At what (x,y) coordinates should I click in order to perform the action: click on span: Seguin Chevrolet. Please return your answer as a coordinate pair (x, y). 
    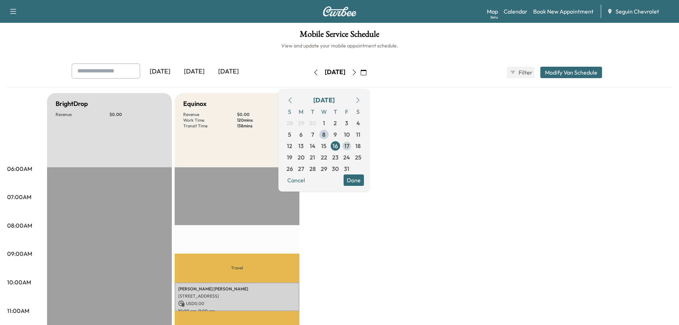
    Looking at the image, I should click on (638, 11).